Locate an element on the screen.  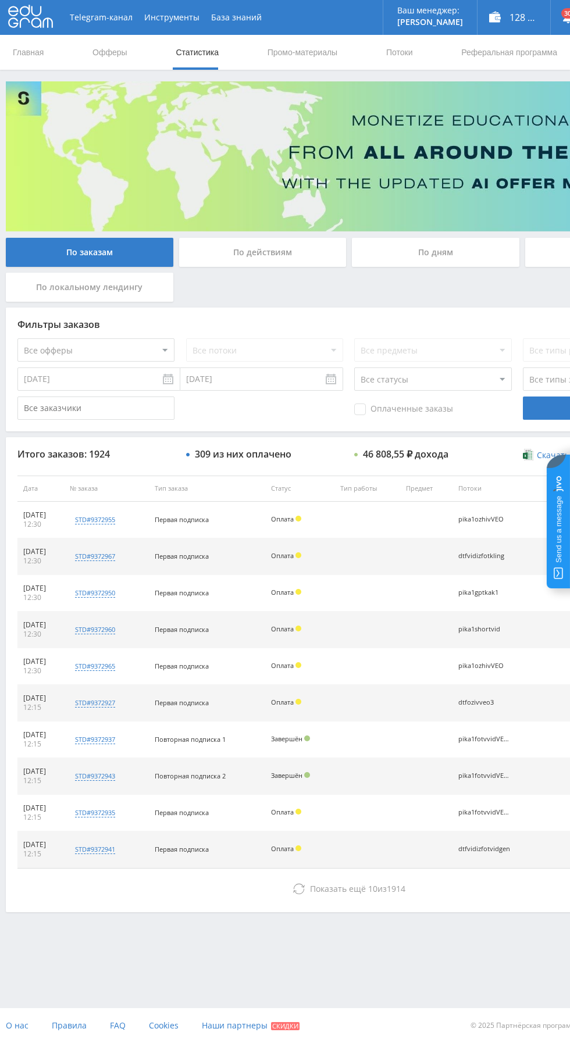
span: Оплаченные заказы is located at coordinates (404, 409).